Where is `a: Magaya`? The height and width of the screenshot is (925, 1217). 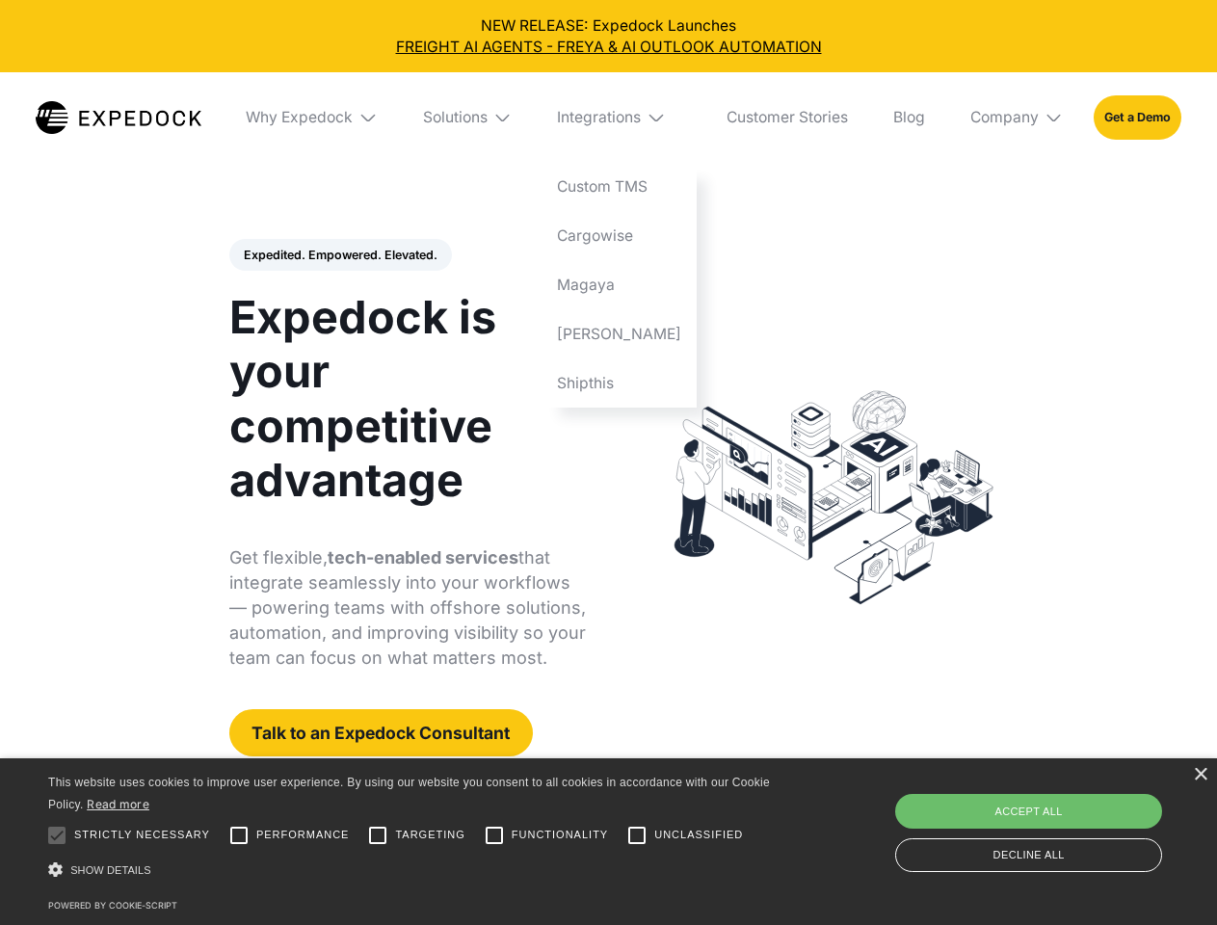 a: Magaya is located at coordinates (620, 284).